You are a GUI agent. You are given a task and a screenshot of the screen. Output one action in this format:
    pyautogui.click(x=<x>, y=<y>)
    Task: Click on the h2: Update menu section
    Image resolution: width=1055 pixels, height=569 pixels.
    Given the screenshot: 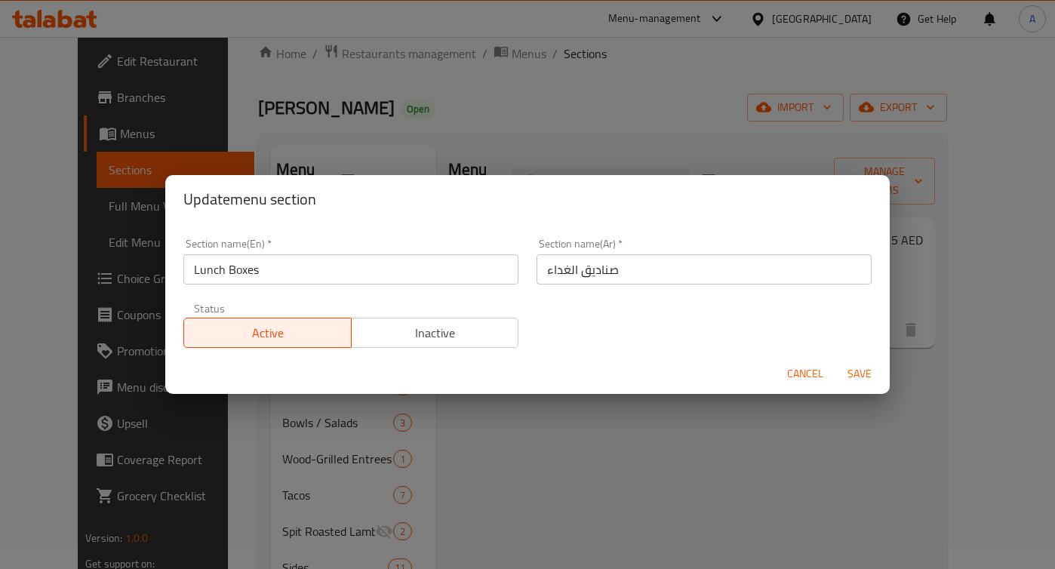 What is the action you would take?
    pyautogui.click(x=527, y=199)
    